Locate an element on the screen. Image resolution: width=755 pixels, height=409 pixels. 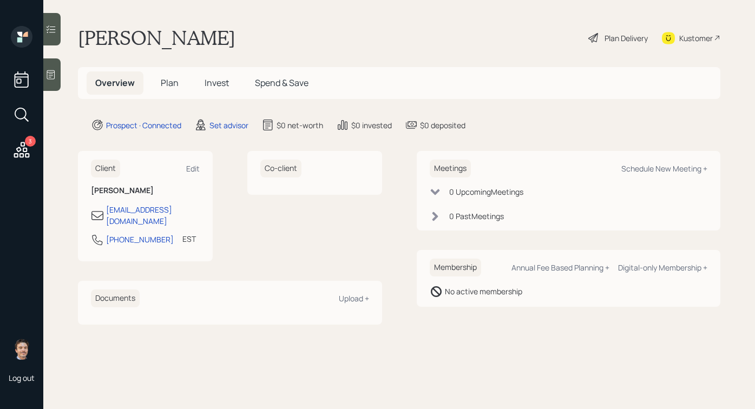
div: Prospect · Connected is located at coordinates (143, 125).